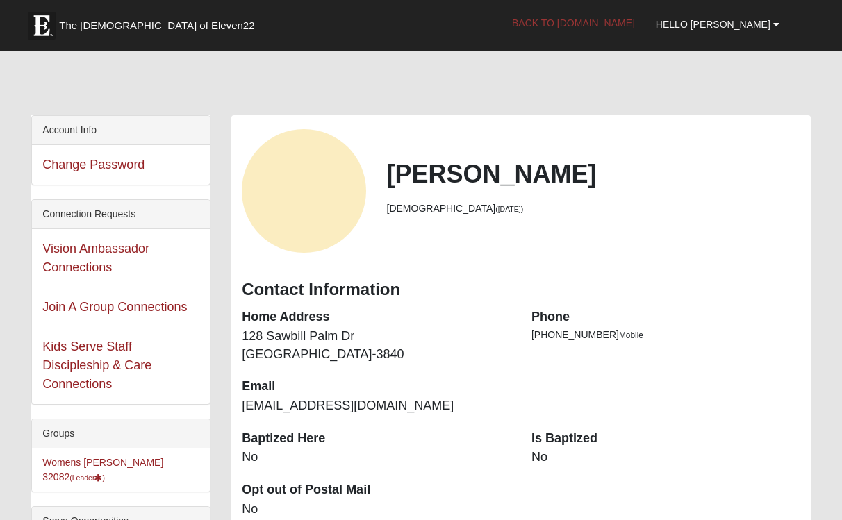 Image resolution: width=842 pixels, height=520 pixels. Describe the element at coordinates (521, 290) in the screenshot. I see `h3: Contact Information` at that location.